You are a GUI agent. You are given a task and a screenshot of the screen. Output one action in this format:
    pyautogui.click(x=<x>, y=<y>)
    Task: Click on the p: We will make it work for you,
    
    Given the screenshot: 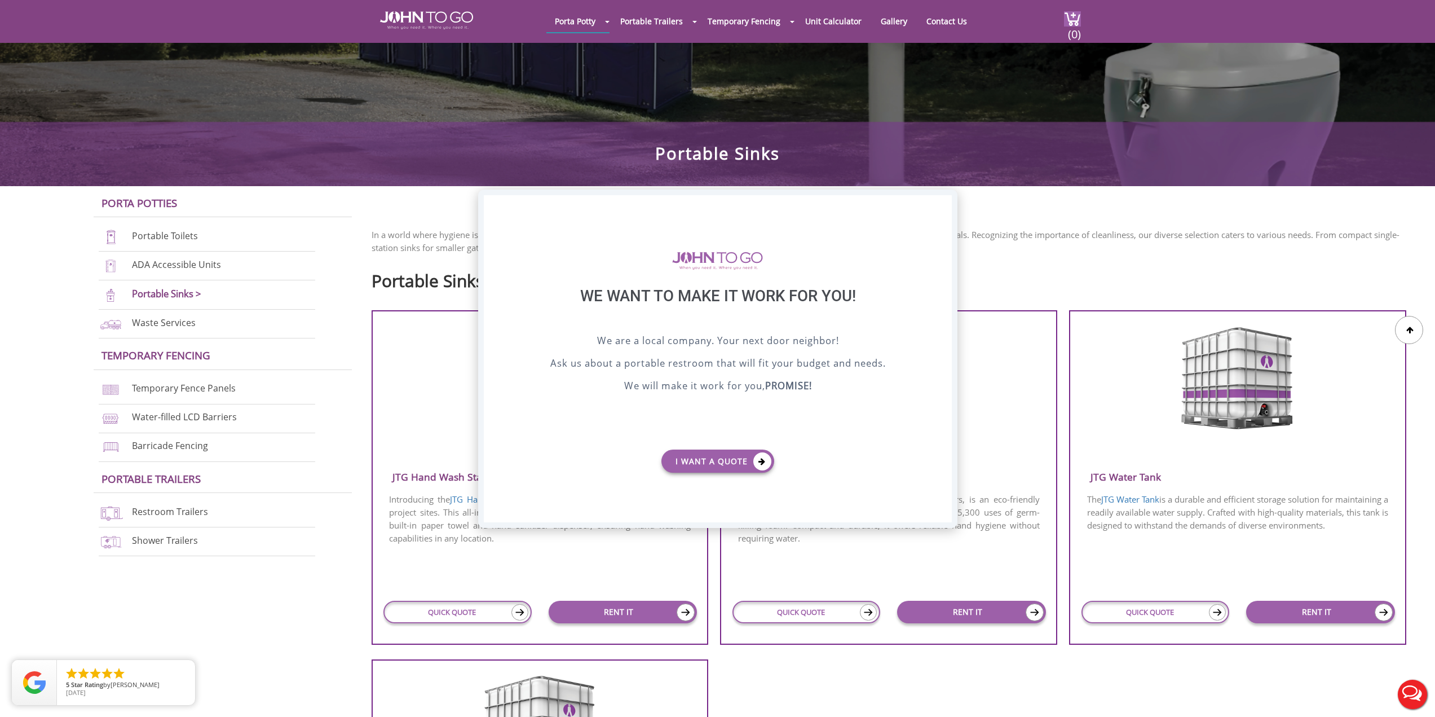 What is the action you would take?
    pyautogui.click(x=718, y=387)
    